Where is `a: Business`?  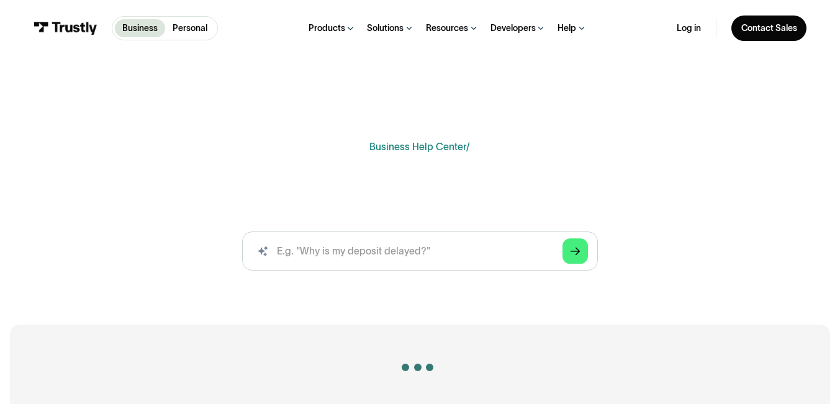 a: Business is located at coordinates (140, 28).